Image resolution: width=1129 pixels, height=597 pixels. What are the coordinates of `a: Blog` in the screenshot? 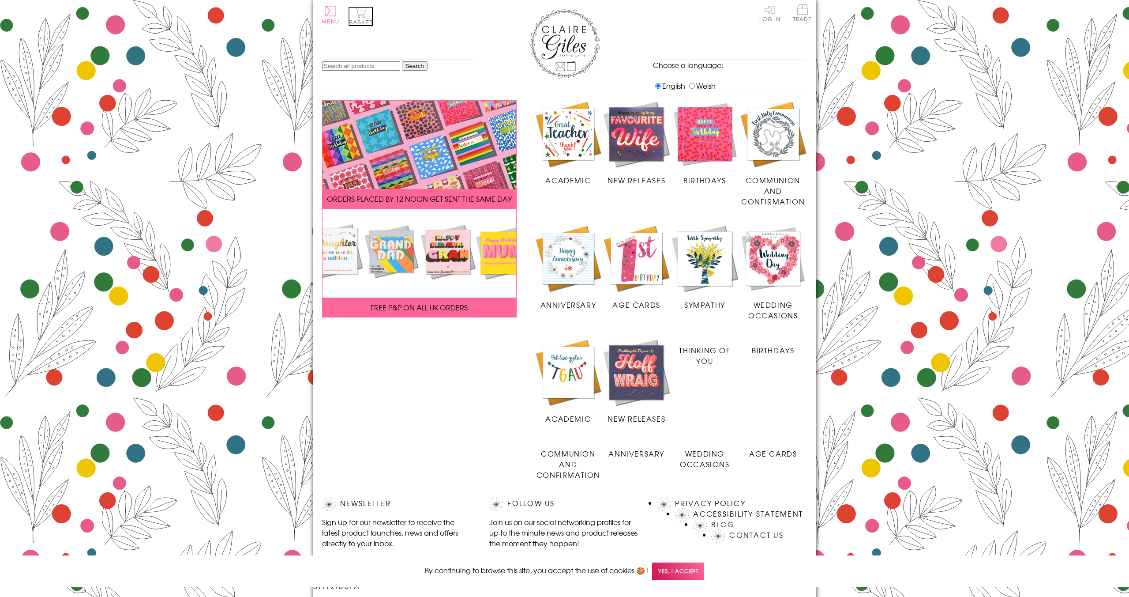 It's located at (723, 524).